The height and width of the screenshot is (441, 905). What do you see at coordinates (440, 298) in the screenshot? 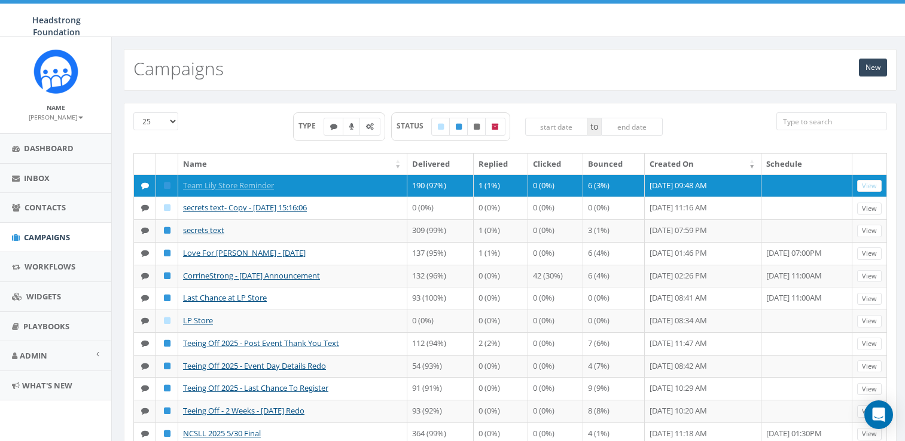
I see `td: 93 (100%)` at bounding box center [440, 298].